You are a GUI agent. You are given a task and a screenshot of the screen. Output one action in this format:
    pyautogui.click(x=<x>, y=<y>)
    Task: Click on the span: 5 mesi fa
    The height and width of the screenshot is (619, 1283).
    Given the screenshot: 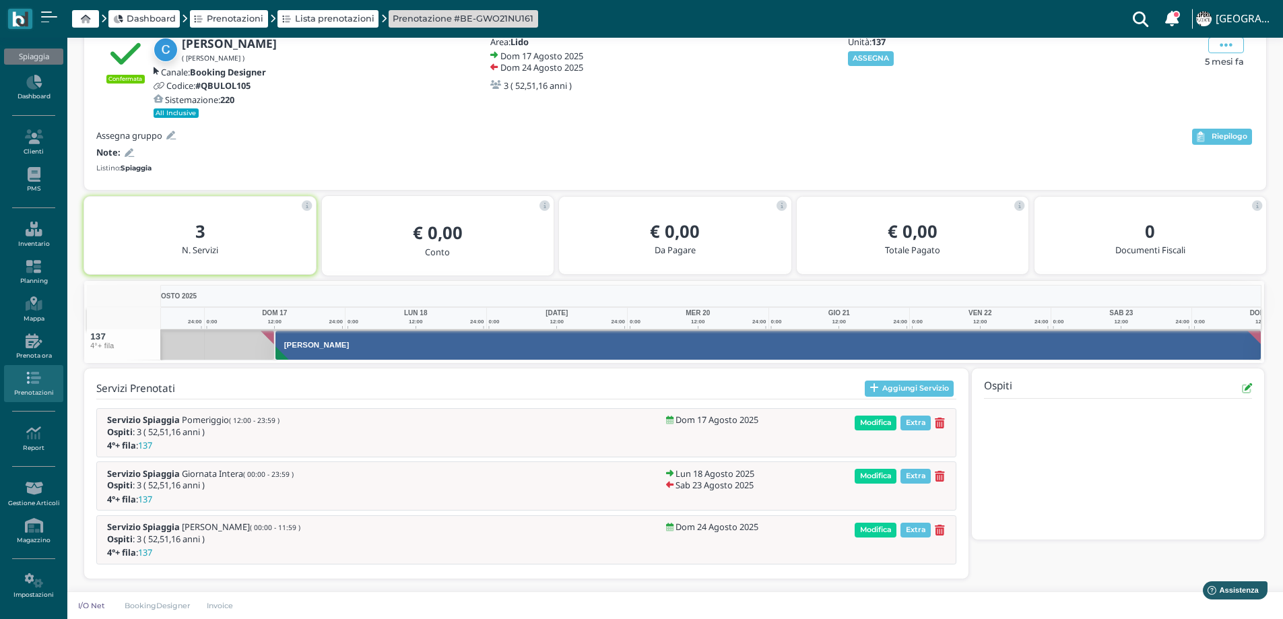 What is the action you would take?
    pyautogui.click(x=1225, y=61)
    